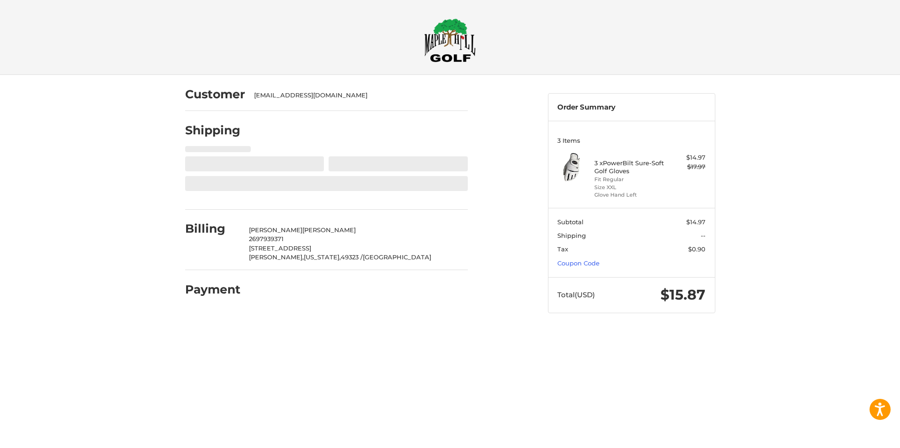 The width and height of the screenshot is (900, 448). I want to click on span: $0.90, so click(696, 249).